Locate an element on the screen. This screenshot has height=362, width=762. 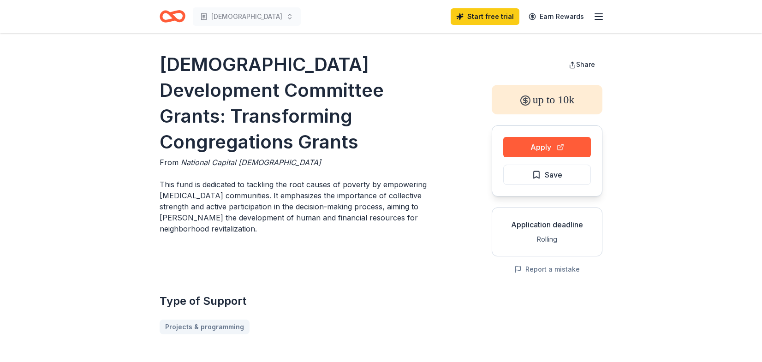
div: Application deadline is located at coordinates (547, 225).